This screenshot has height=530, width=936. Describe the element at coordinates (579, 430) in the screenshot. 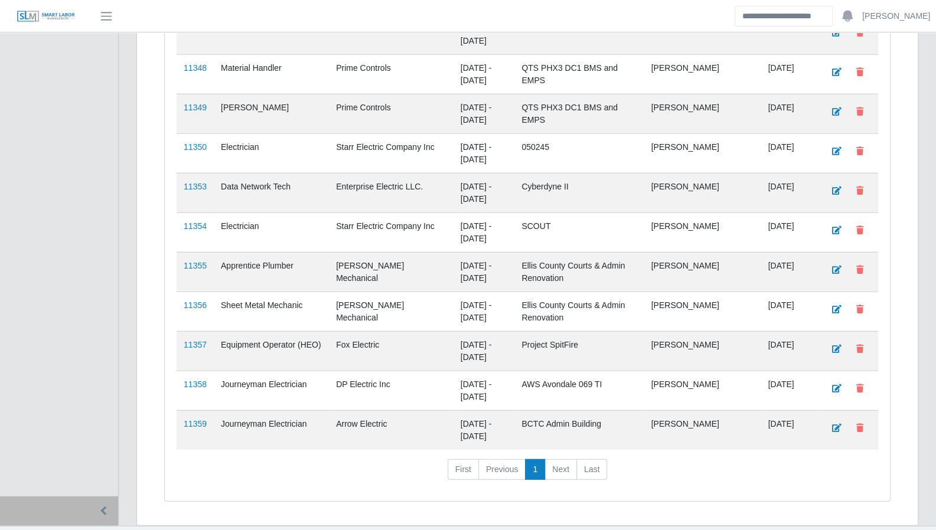

I see `td: BCTC Admin Building` at that location.